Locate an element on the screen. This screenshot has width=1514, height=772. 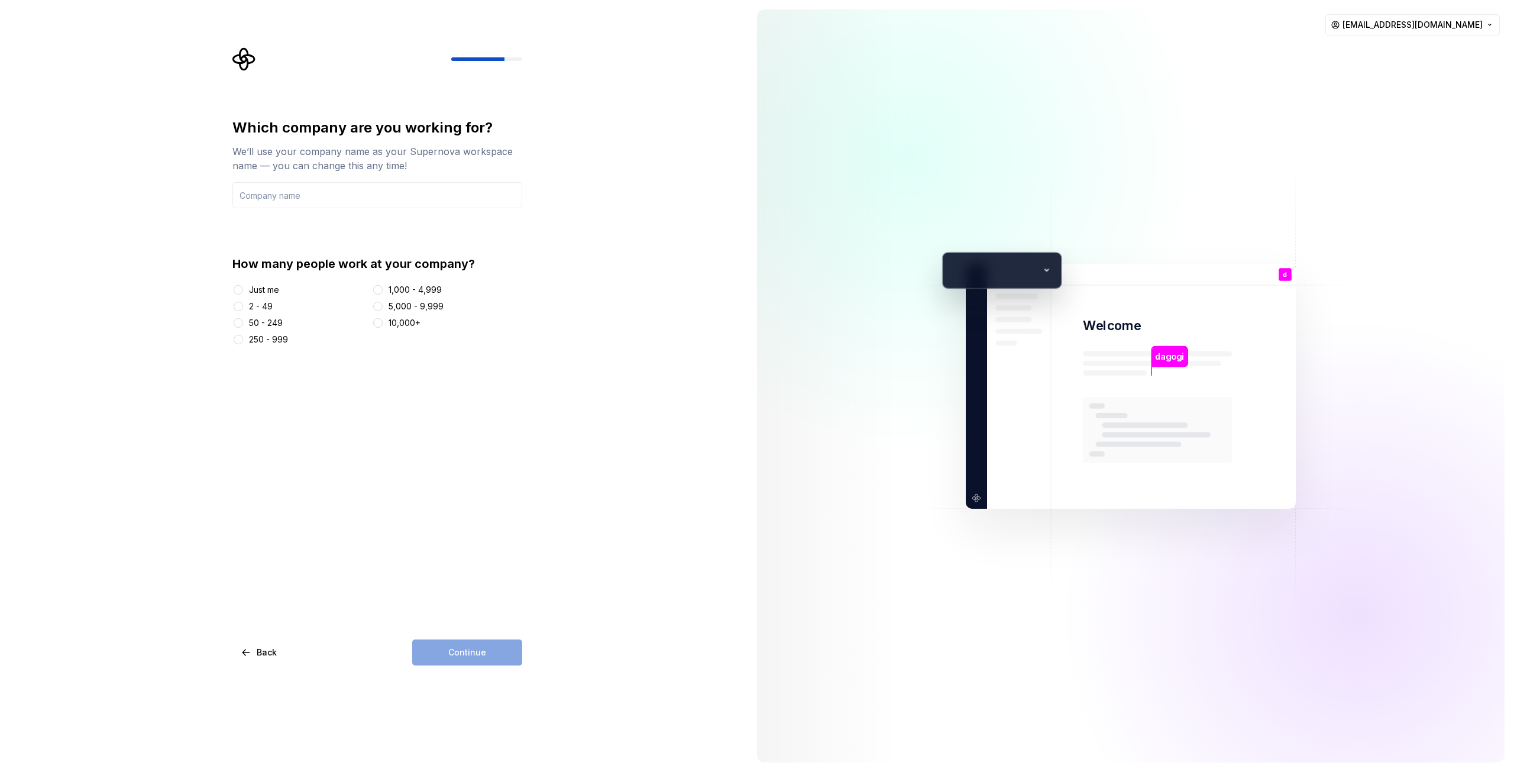
p: dagogi is located at coordinates (1169, 356).